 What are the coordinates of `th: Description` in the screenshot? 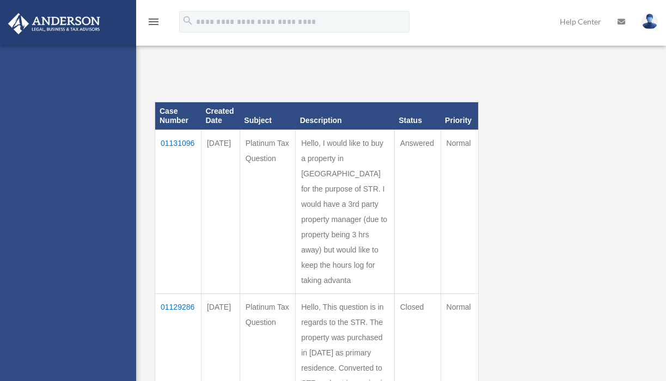 It's located at (345, 116).